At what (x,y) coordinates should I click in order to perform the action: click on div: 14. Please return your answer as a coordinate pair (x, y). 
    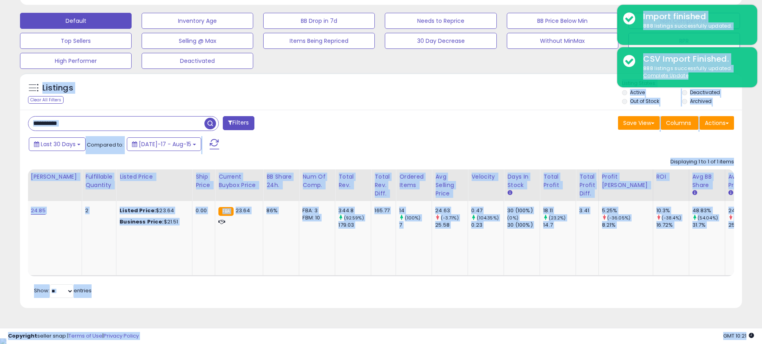
    Looking at the image, I should click on (415, 211).